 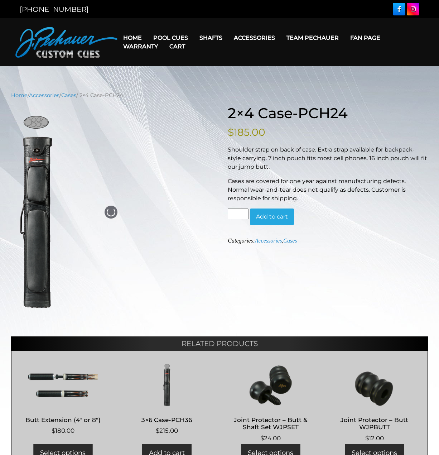 I want to click on bdi: 12.00, so click(x=375, y=438).